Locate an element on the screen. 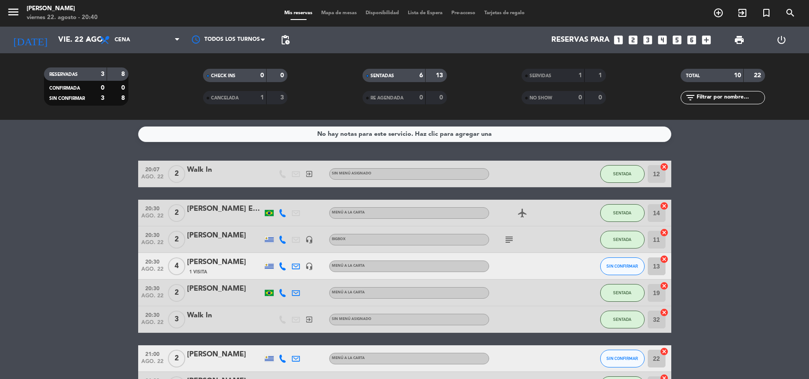 This screenshot has width=809, height=379. span: Disponibilidad is located at coordinates (382, 13).